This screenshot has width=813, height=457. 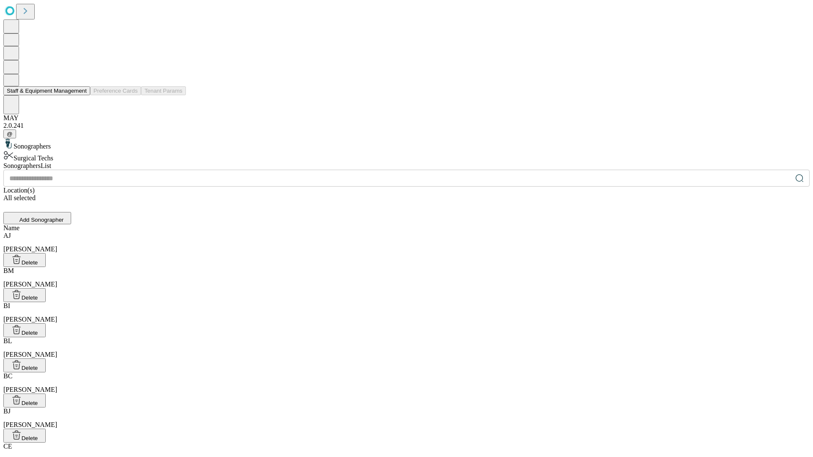 What do you see at coordinates (407, 228) in the screenshot?
I see `div: Name` at bounding box center [407, 228].